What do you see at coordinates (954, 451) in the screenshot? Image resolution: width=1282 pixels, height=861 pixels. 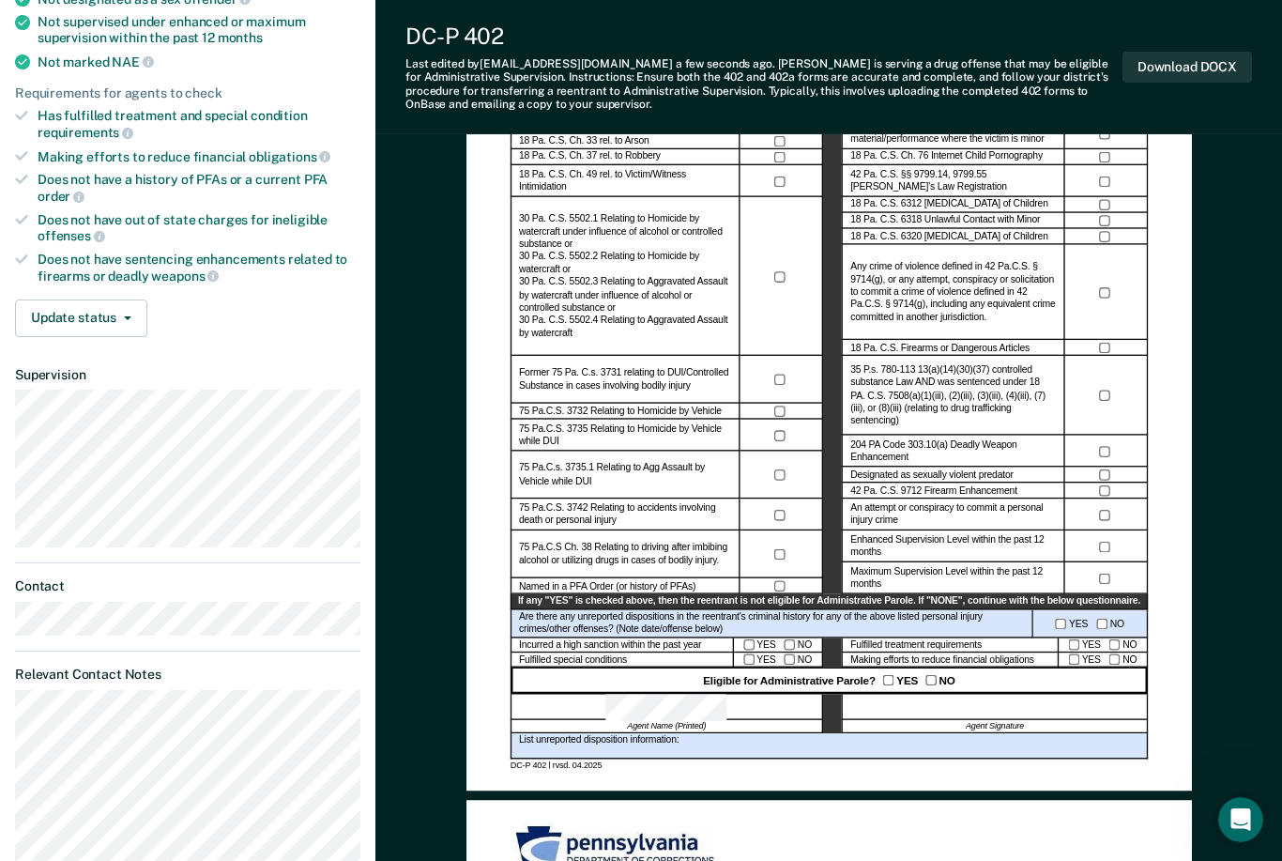 I see `label: 204 PA Code 303.10(a) Deadly Weapon Enhancement` at bounding box center [954, 451].